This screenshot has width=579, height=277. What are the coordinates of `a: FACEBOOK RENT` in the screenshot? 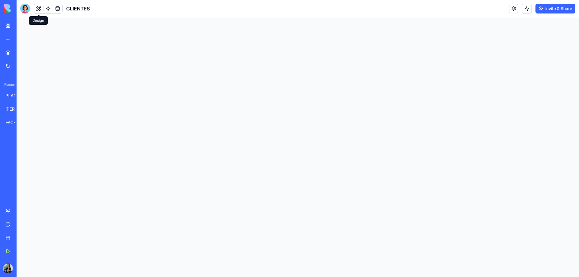 It's located at (14, 123).